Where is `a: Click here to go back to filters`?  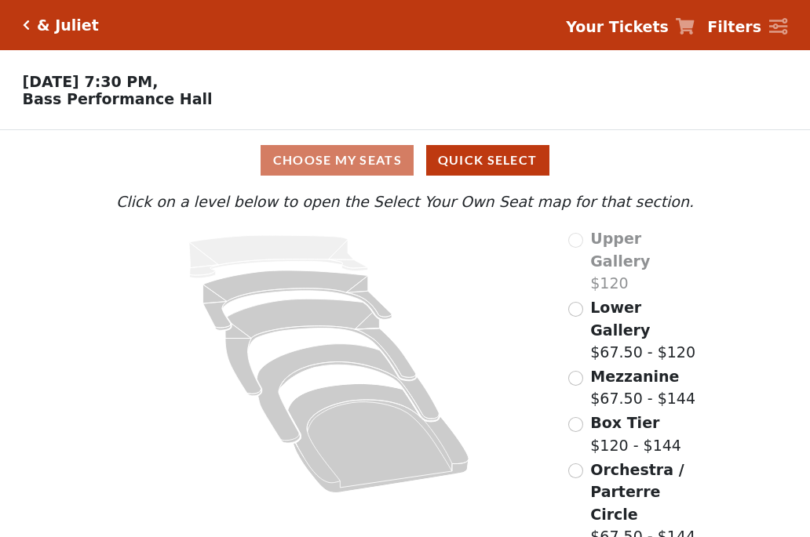 a: Click here to go back to filters is located at coordinates (26, 25).